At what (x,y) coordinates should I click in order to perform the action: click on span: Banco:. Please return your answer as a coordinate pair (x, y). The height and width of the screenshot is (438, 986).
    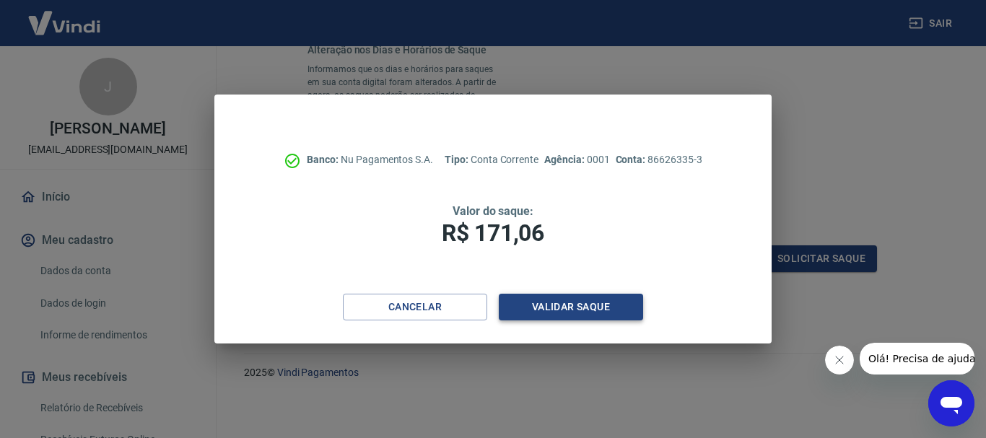
    Looking at the image, I should click on (323, 160).